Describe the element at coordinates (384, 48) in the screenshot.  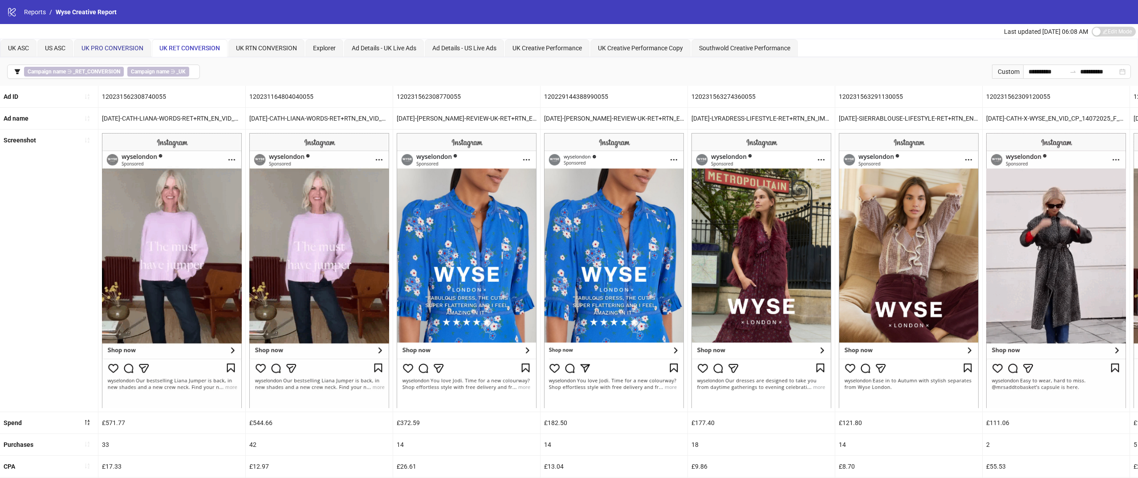
I see `span: Ad Details - UK Live Ads` at that location.